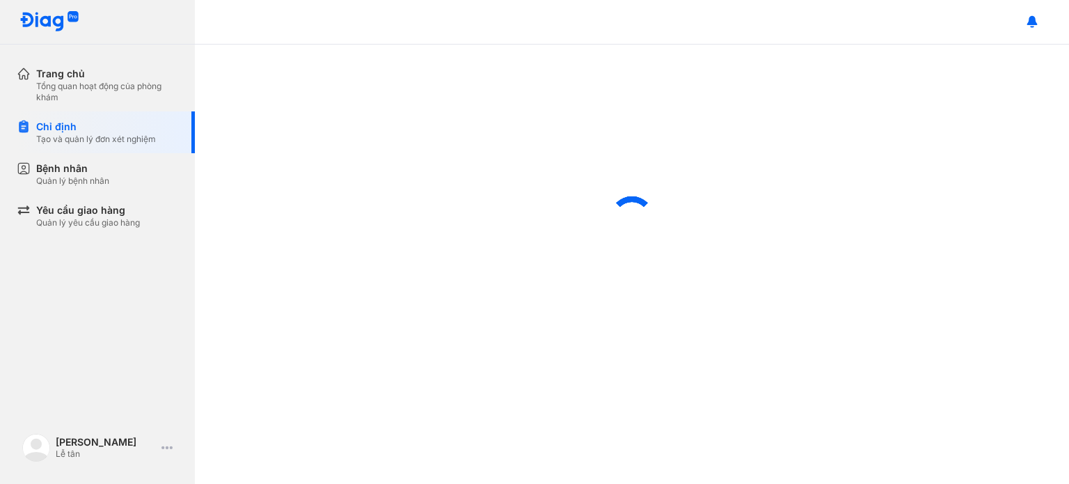 This screenshot has height=484, width=1069. What do you see at coordinates (106, 454) in the screenshot?
I see `div: Lễ tân` at bounding box center [106, 454].